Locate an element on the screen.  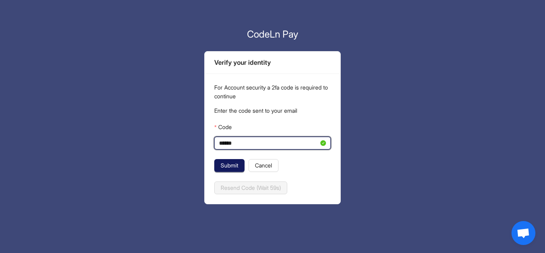
span: Resend Code (Wait 59s) is located at coordinates (251, 188).